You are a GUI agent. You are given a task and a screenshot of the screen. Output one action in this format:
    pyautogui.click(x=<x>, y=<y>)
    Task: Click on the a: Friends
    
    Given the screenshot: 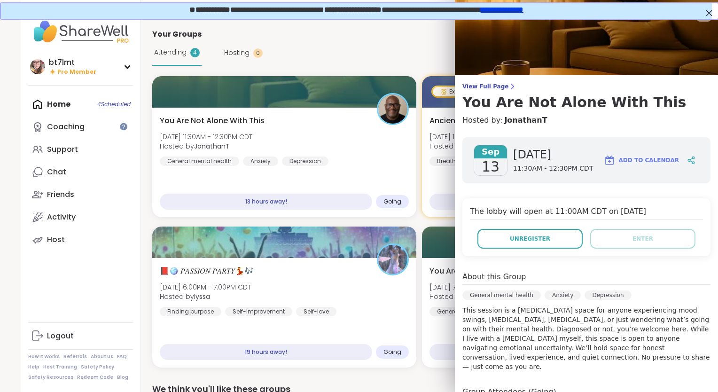 What is the action you would take?
    pyautogui.click(x=80, y=194)
    